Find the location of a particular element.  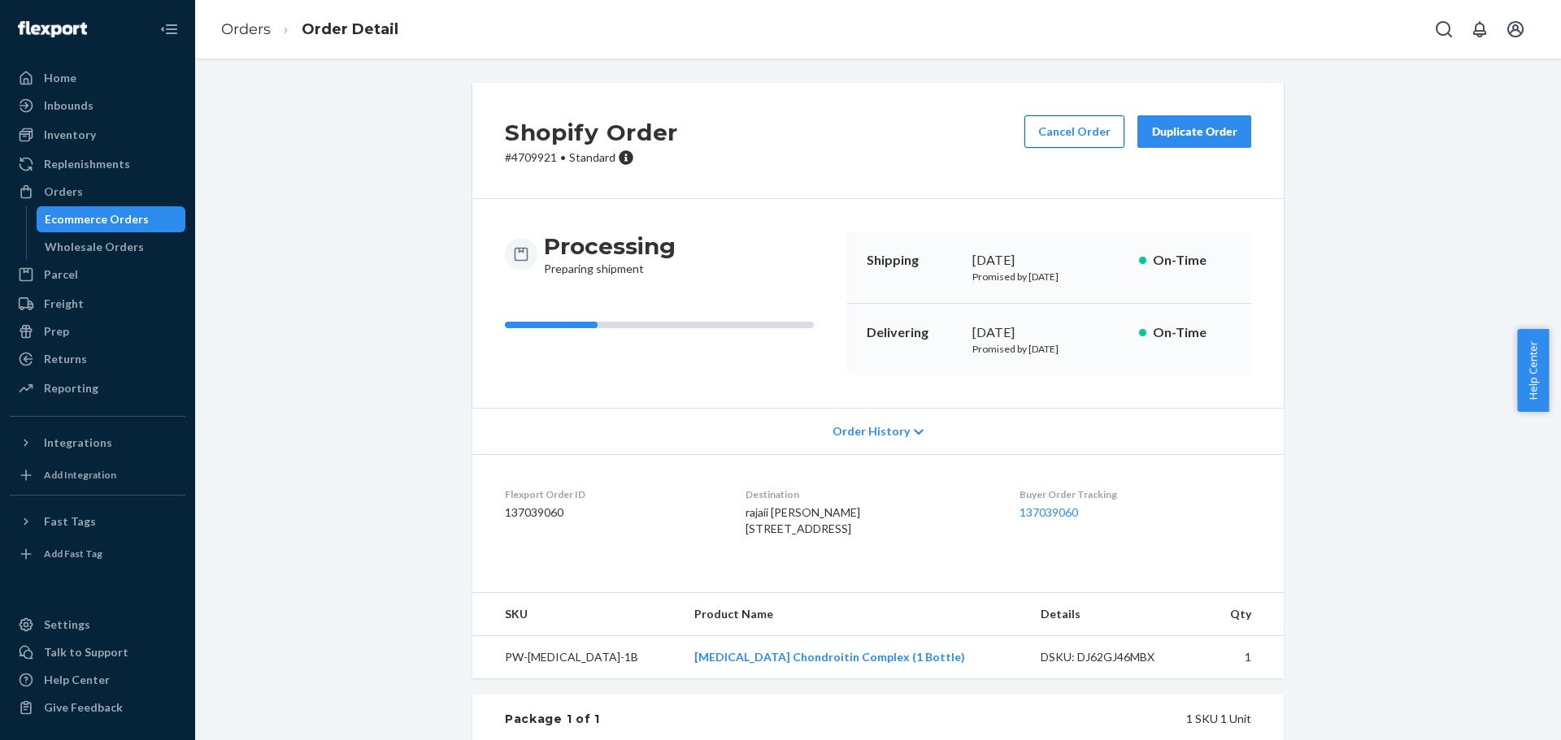

div: Settings is located at coordinates (67, 625).